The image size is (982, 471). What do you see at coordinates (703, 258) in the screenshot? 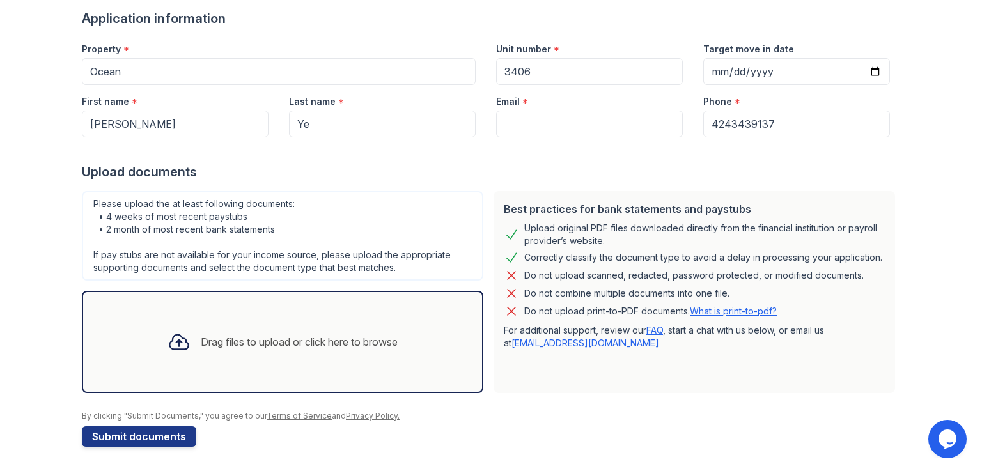
I see `div: Correctly classify the document type to avoid a delay in processing your application.` at bounding box center [703, 258].